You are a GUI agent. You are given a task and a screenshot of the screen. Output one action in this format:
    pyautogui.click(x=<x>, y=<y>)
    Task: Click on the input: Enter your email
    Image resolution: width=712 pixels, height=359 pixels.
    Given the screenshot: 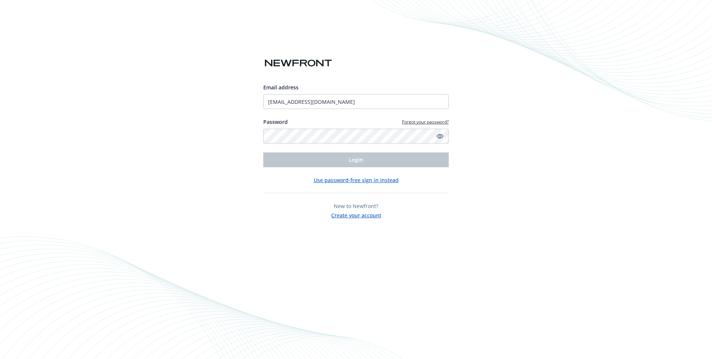 What is the action you would take?
    pyautogui.click(x=356, y=102)
    